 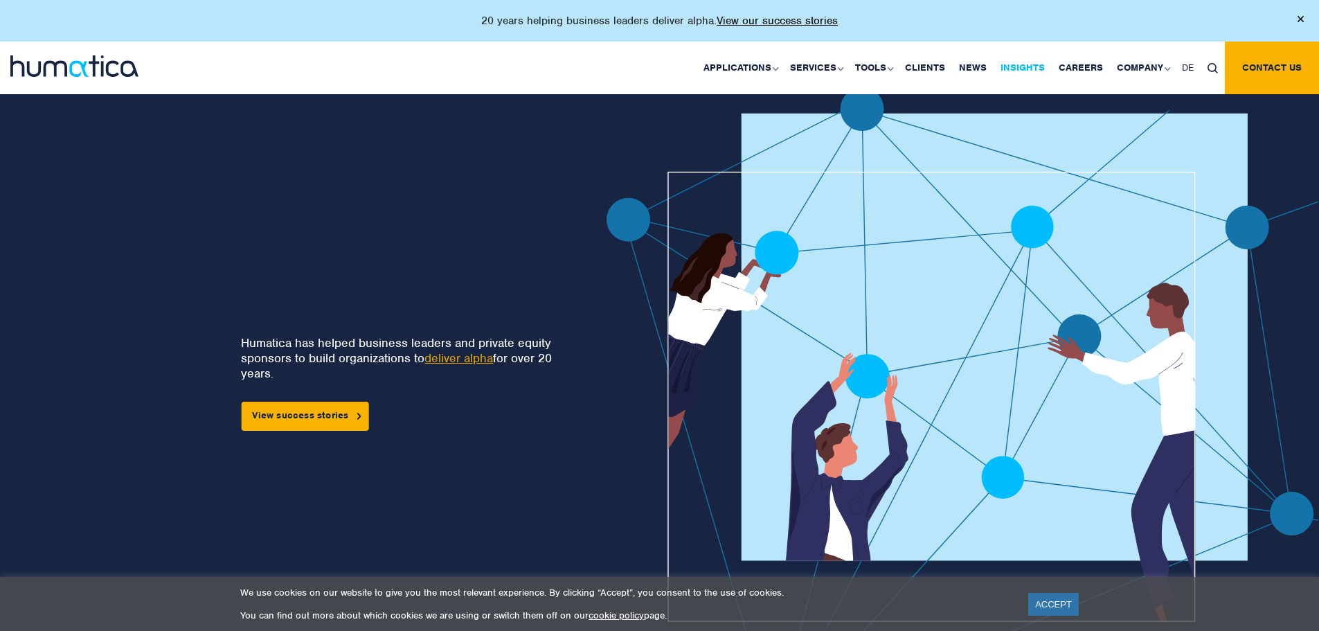 What do you see at coordinates (659, 21) in the screenshot?
I see `p: 20 years helping business leaders deliver alpha.` at bounding box center [659, 21].